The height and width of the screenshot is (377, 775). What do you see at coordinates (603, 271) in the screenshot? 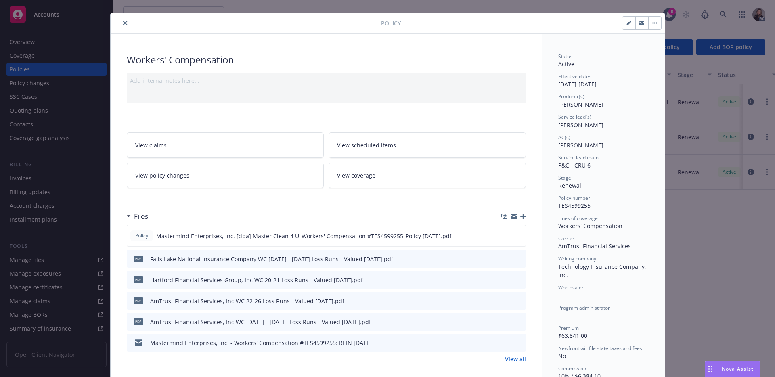
I see `span: Technology Insurance Company, Inc.` at bounding box center [603, 271].